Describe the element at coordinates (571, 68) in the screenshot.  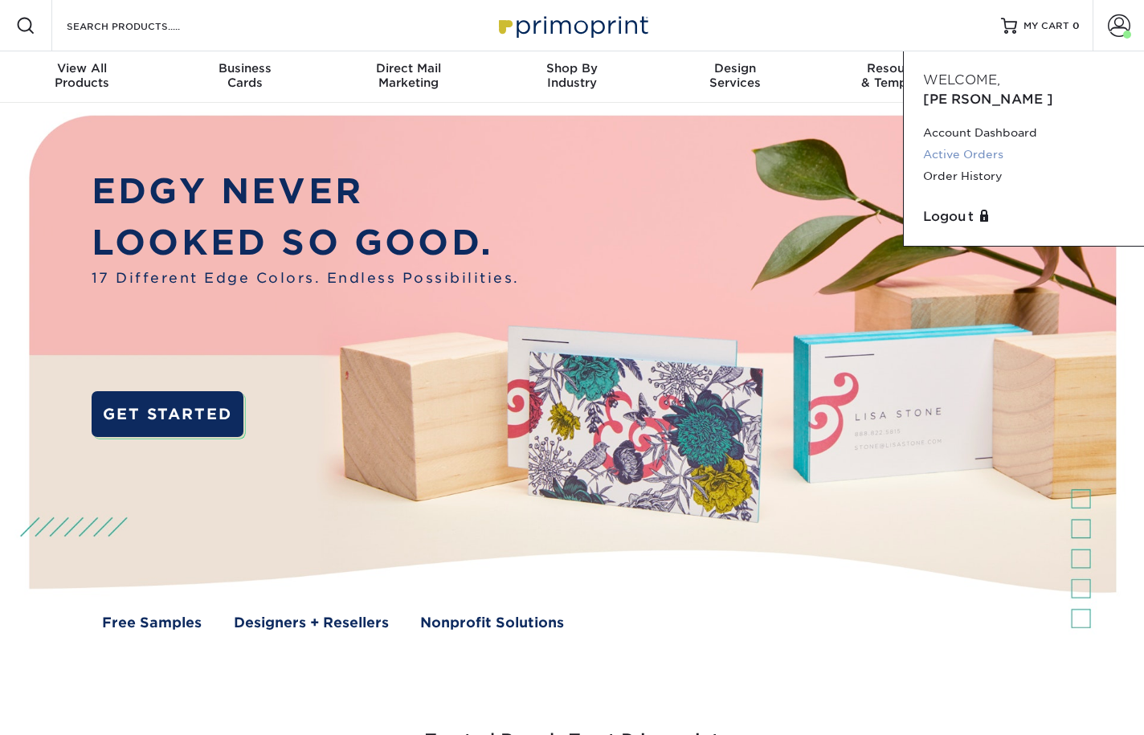
I see `span: Shop By` at that location.